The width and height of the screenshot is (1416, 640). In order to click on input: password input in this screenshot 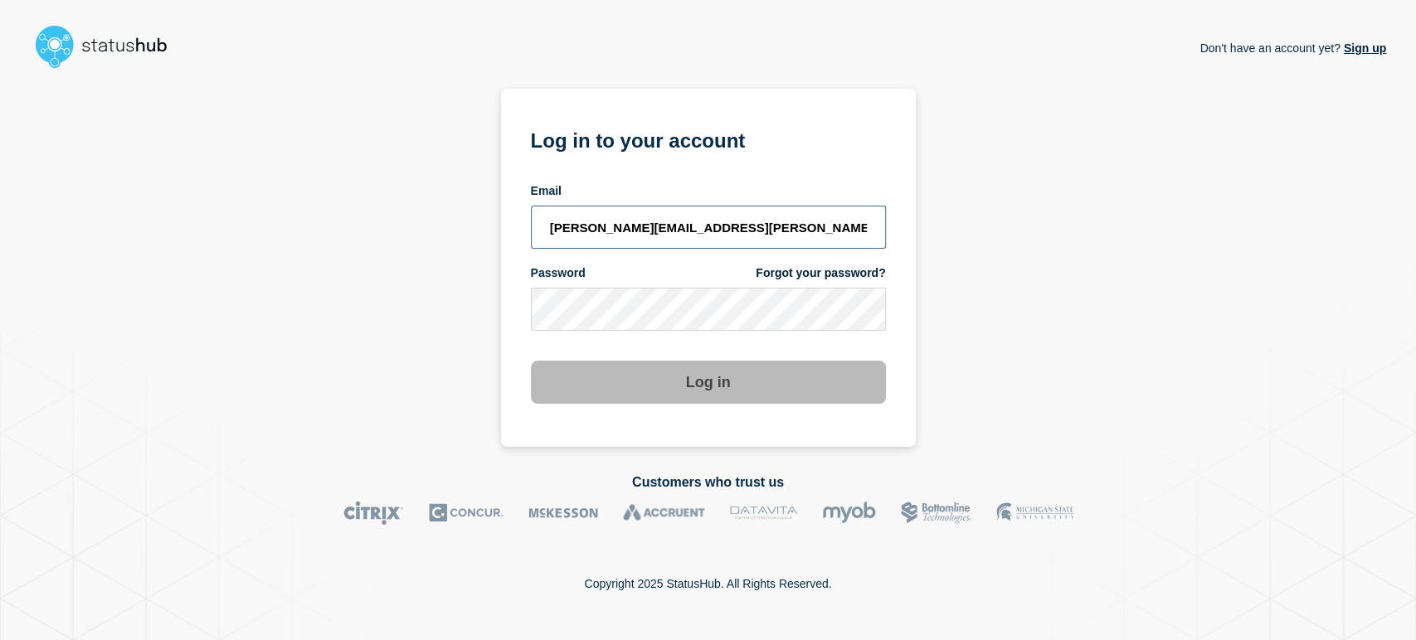, I will do `click(708, 309)`.